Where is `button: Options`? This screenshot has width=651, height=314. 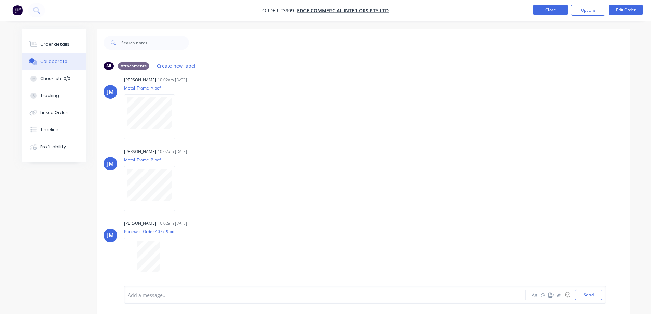 button: Options is located at coordinates (588, 10).